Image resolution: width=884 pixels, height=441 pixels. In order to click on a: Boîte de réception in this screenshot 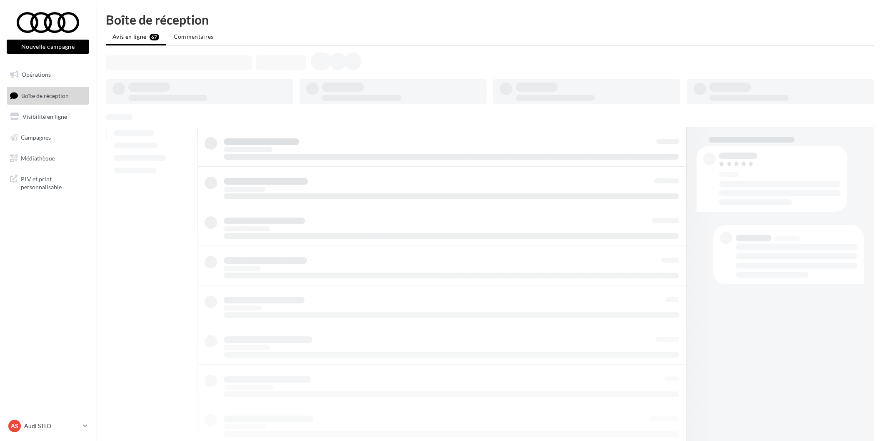, I will do `click(48, 95)`.